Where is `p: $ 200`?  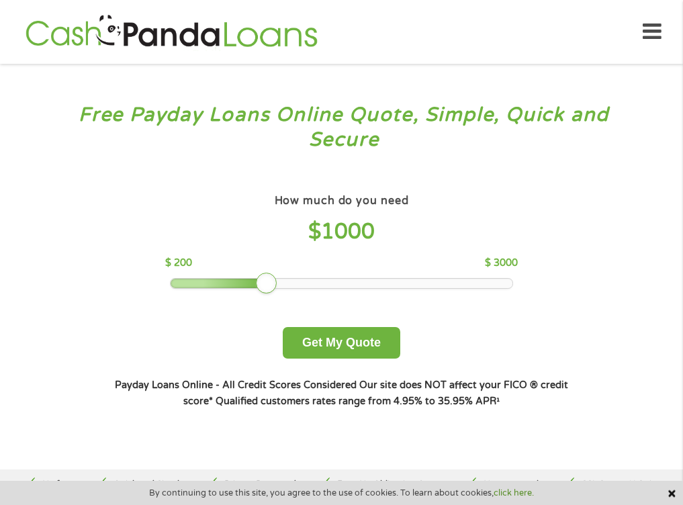 p: $ 200 is located at coordinates (179, 263).